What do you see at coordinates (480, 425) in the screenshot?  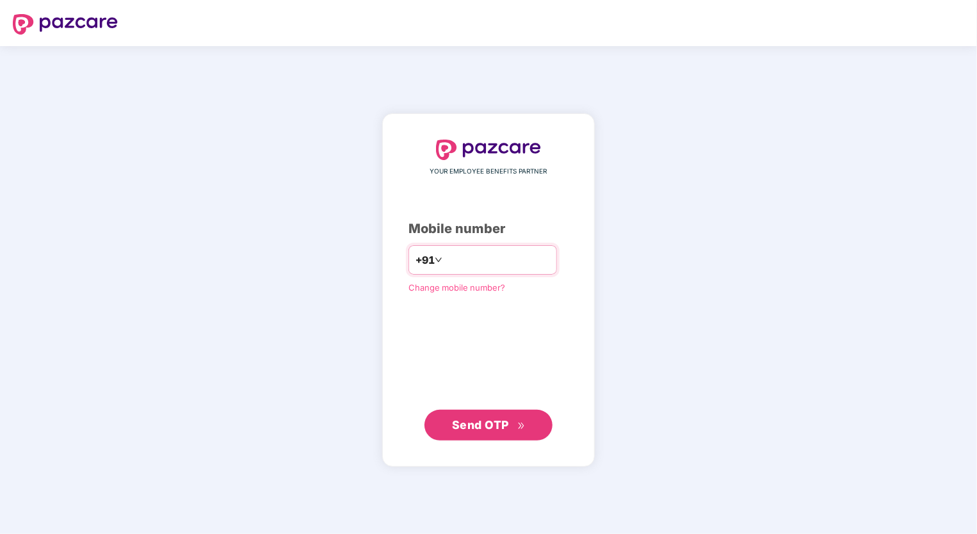 I see `span: Send OTP` at bounding box center [480, 425].